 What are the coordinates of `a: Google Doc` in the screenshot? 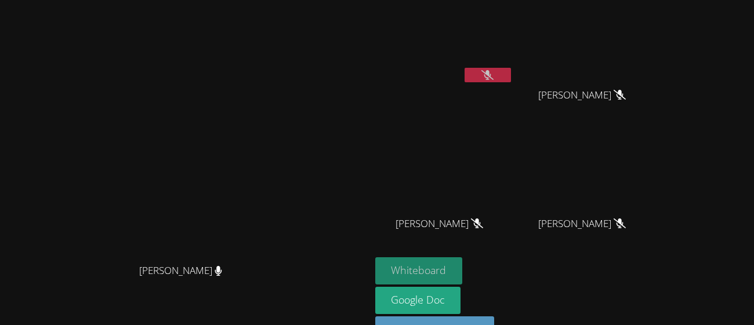 It's located at (418, 300).